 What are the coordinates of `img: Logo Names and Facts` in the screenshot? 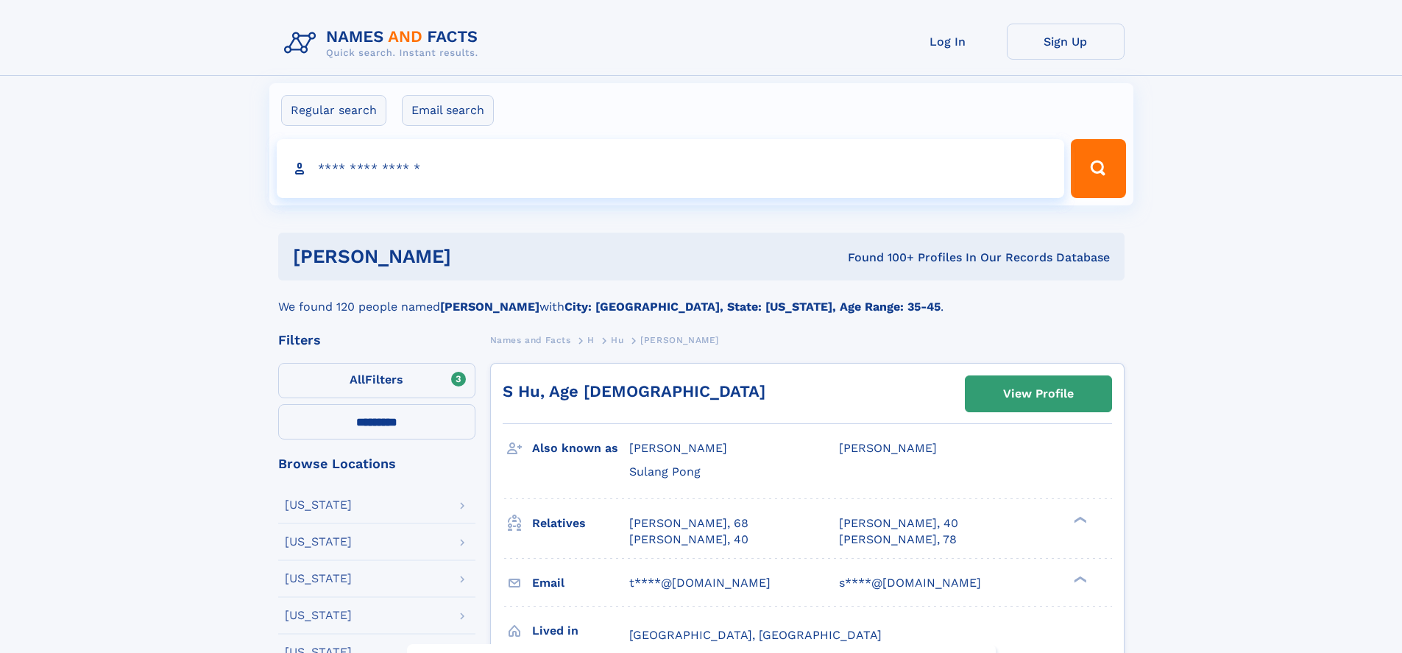 It's located at (384, 43).